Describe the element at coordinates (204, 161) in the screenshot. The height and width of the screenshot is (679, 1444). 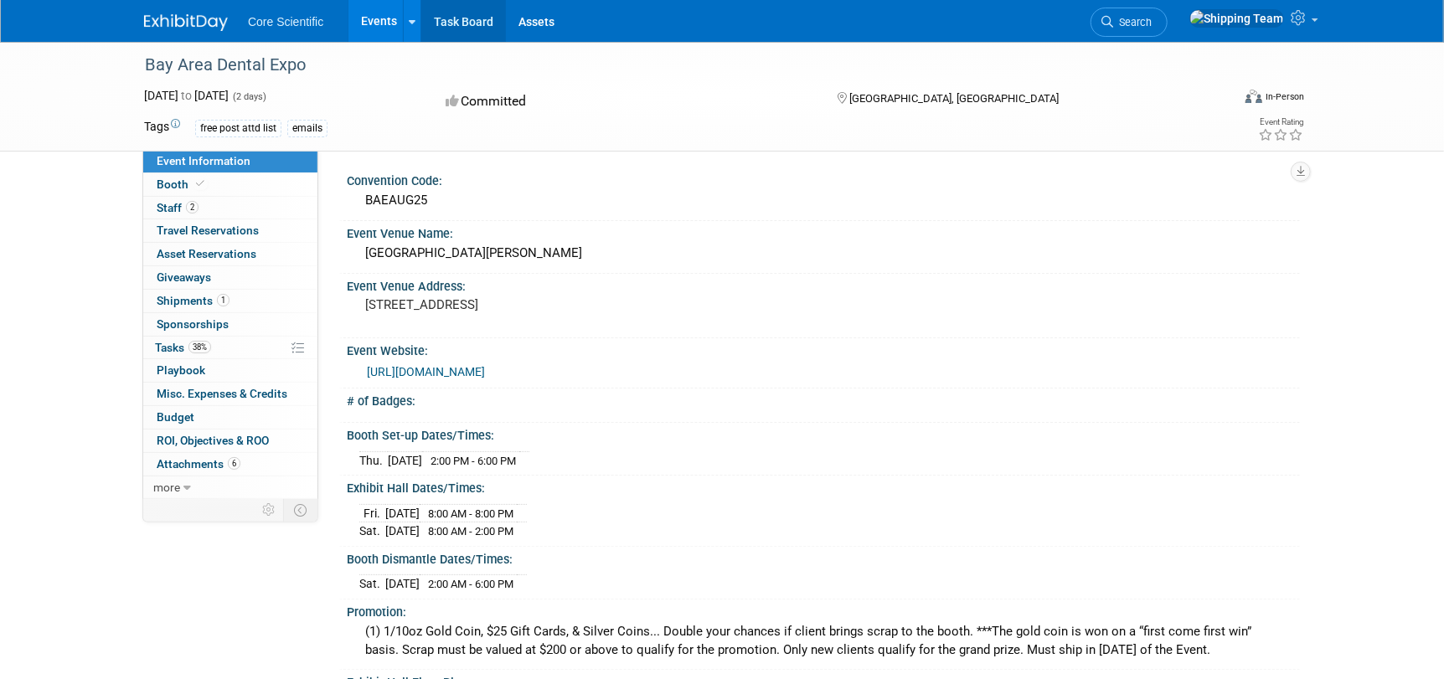
I see `span: Event Information` at that location.